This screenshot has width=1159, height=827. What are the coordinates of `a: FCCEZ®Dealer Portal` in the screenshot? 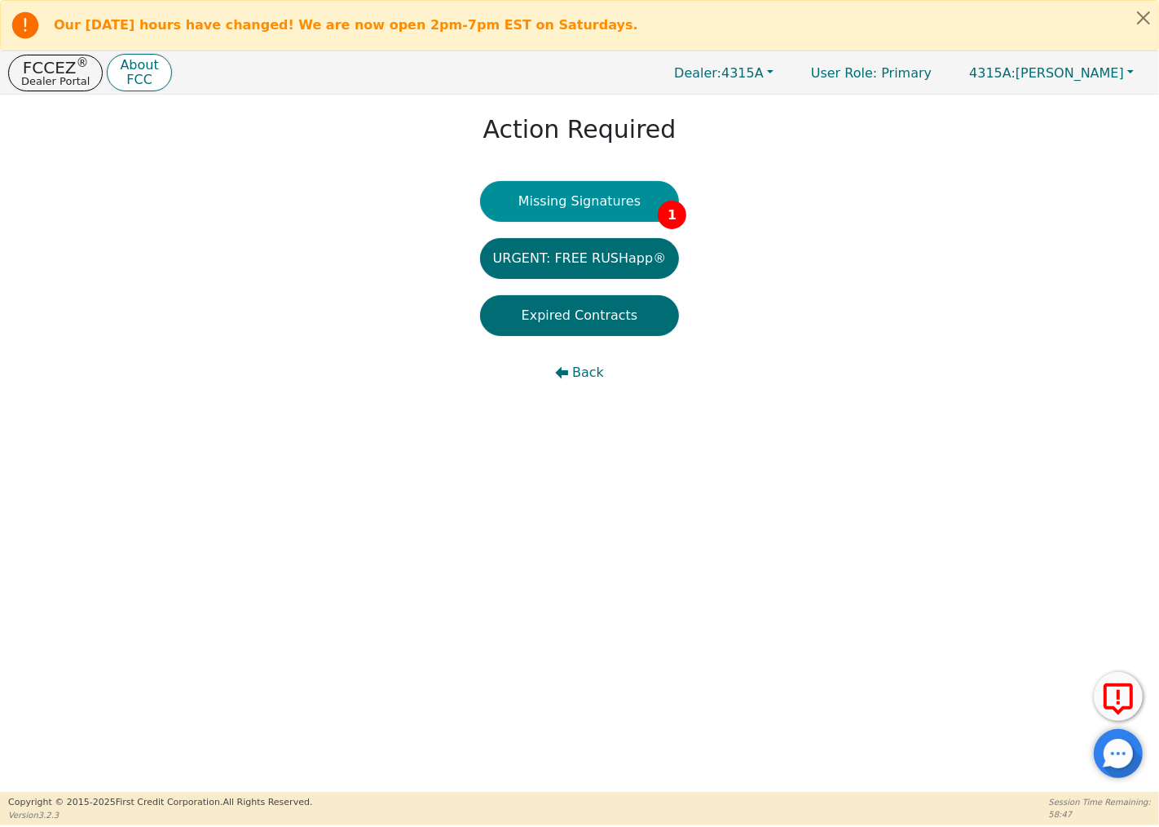 It's located at (55, 73).